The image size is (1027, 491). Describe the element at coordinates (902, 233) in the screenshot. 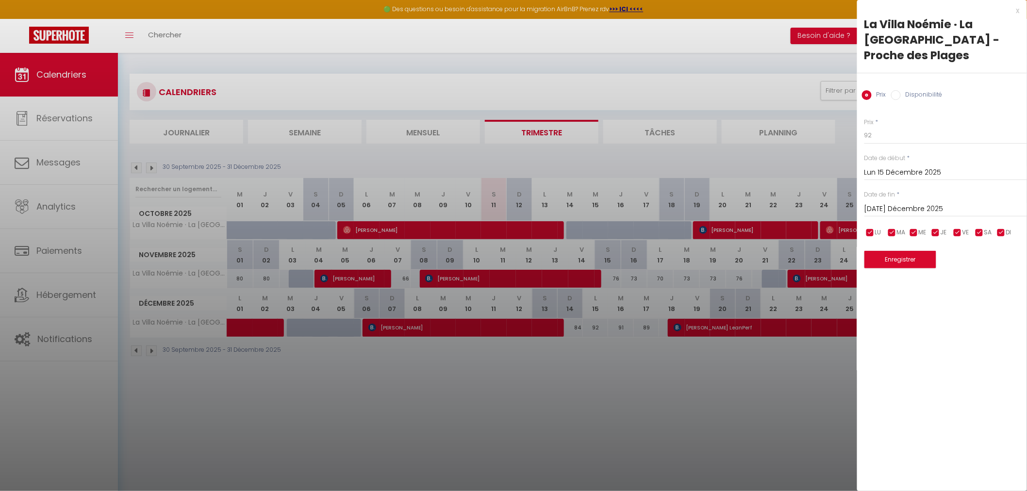

I see `span: MA` at that location.